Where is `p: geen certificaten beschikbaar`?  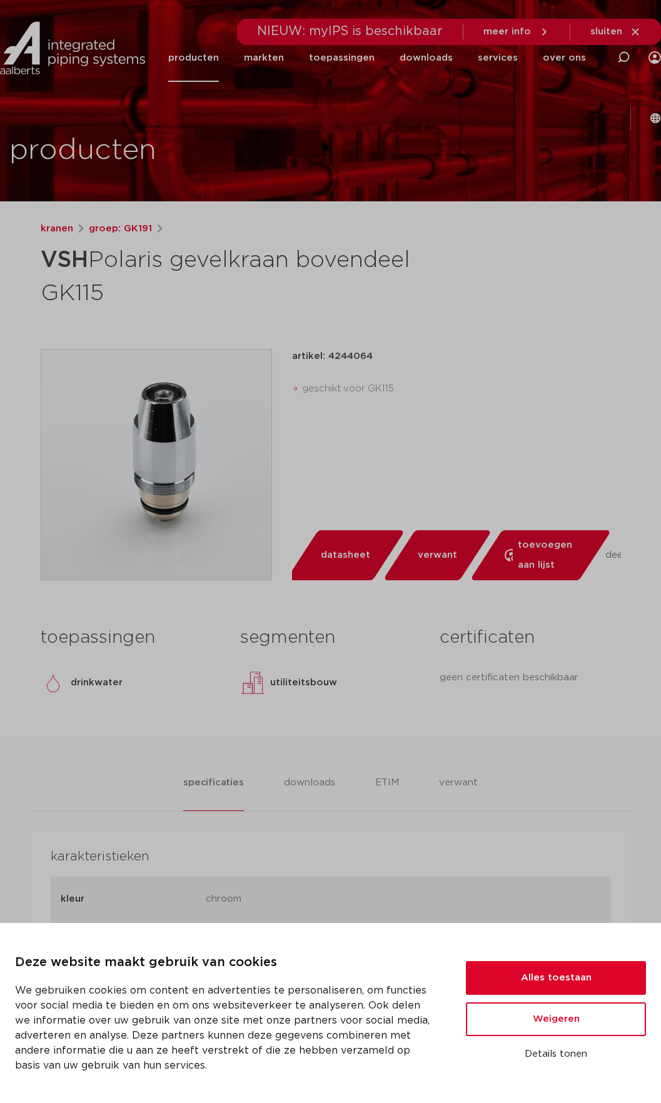
p: geen certificaten beschikbaar is located at coordinates (530, 678).